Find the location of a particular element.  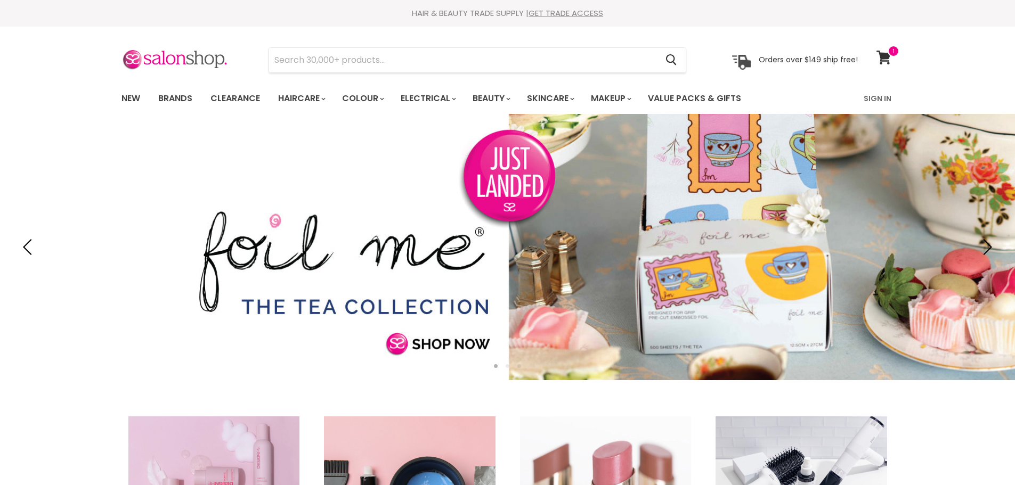

form: Product is located at coordinates (477, 60).